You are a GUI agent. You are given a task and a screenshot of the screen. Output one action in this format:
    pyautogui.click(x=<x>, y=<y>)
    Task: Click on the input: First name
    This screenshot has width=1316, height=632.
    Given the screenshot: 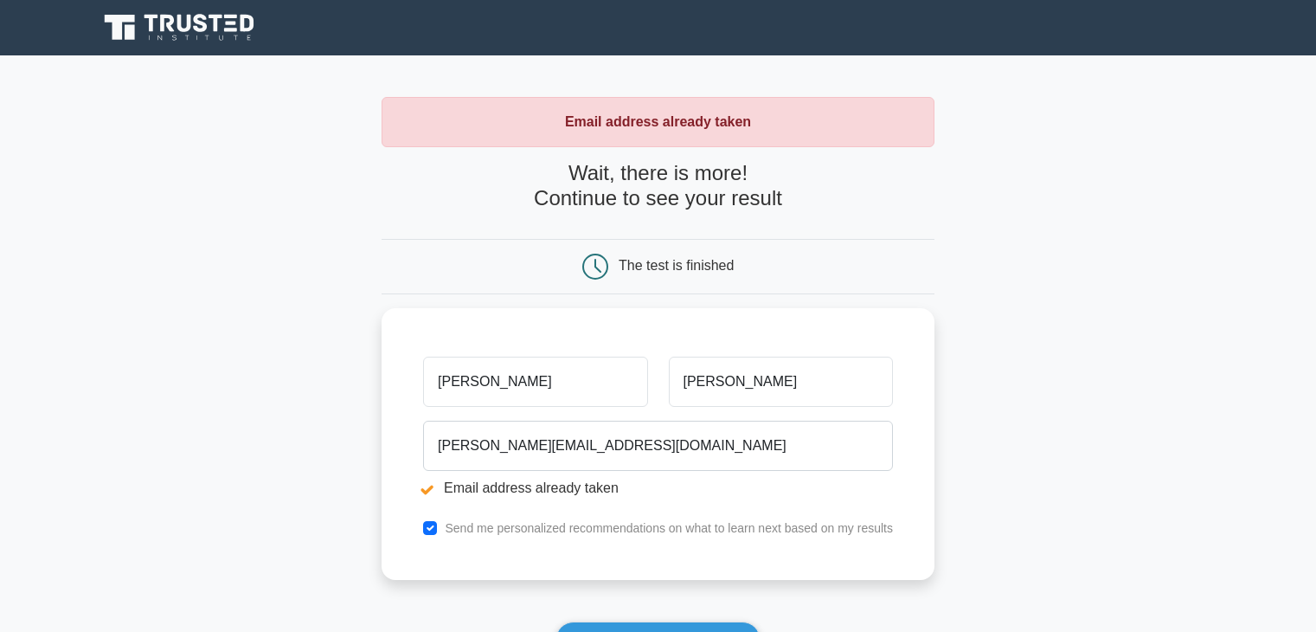 What is the action you would take?
    pyautogui.click(x=535, y=382)
    